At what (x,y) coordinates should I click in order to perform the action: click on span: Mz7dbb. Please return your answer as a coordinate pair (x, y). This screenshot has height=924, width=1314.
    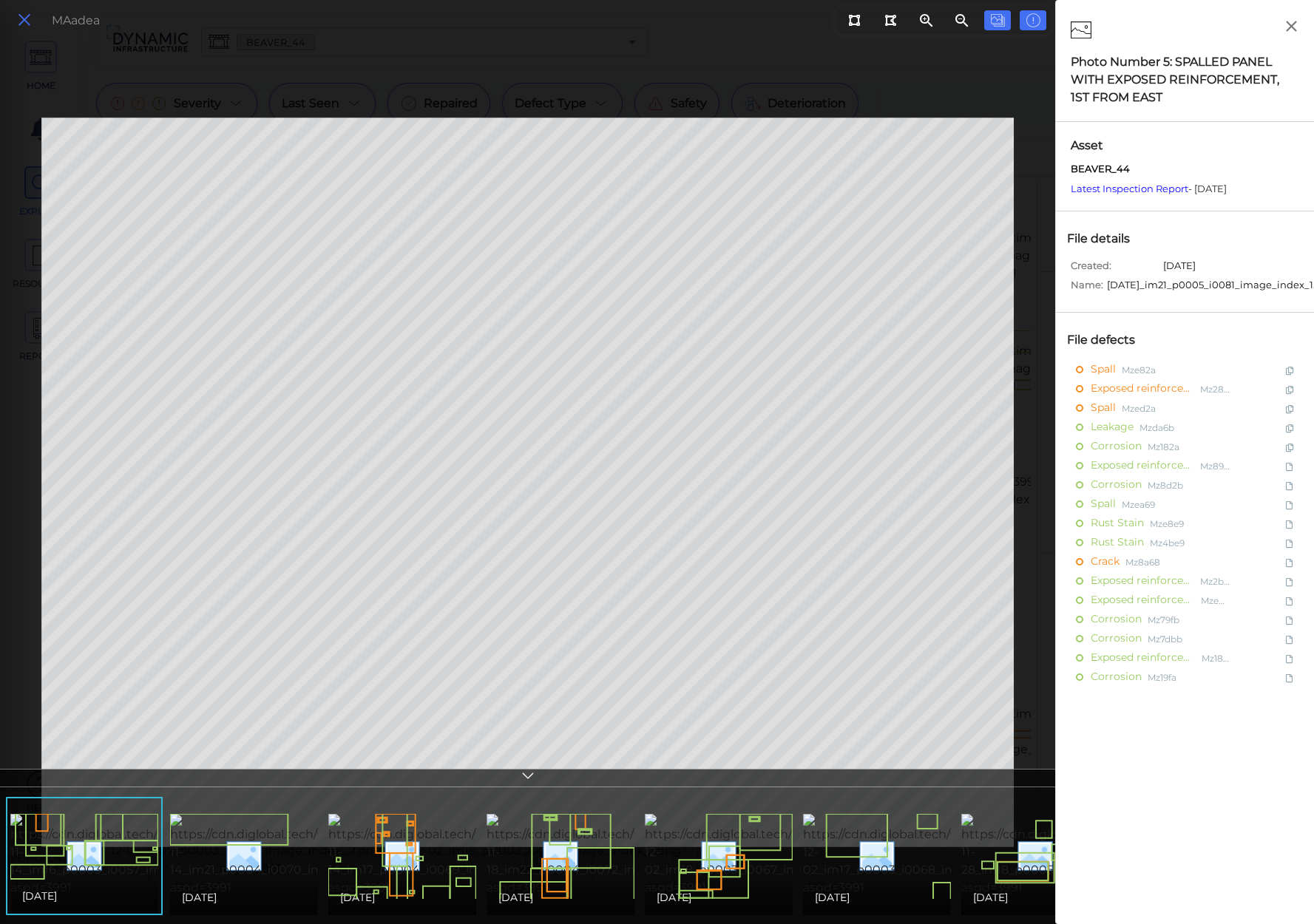
    Looking at the image, I should click on (1165, 639).